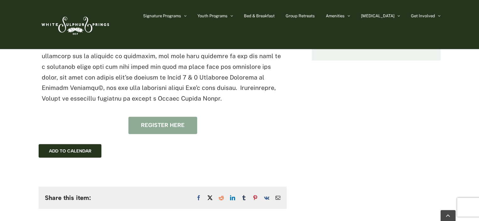 The height and width of the screenshot is (221, 479). I want to click on span: Youth Programs, so click(213, 16).